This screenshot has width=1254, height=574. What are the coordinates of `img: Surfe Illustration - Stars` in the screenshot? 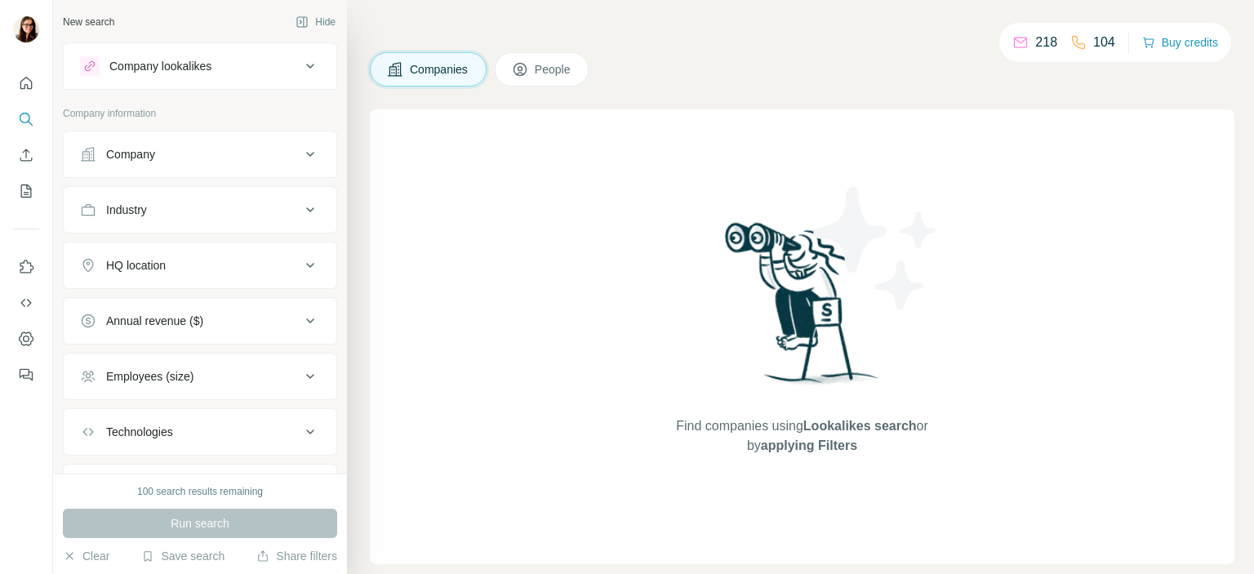 It's located at (876, 248).